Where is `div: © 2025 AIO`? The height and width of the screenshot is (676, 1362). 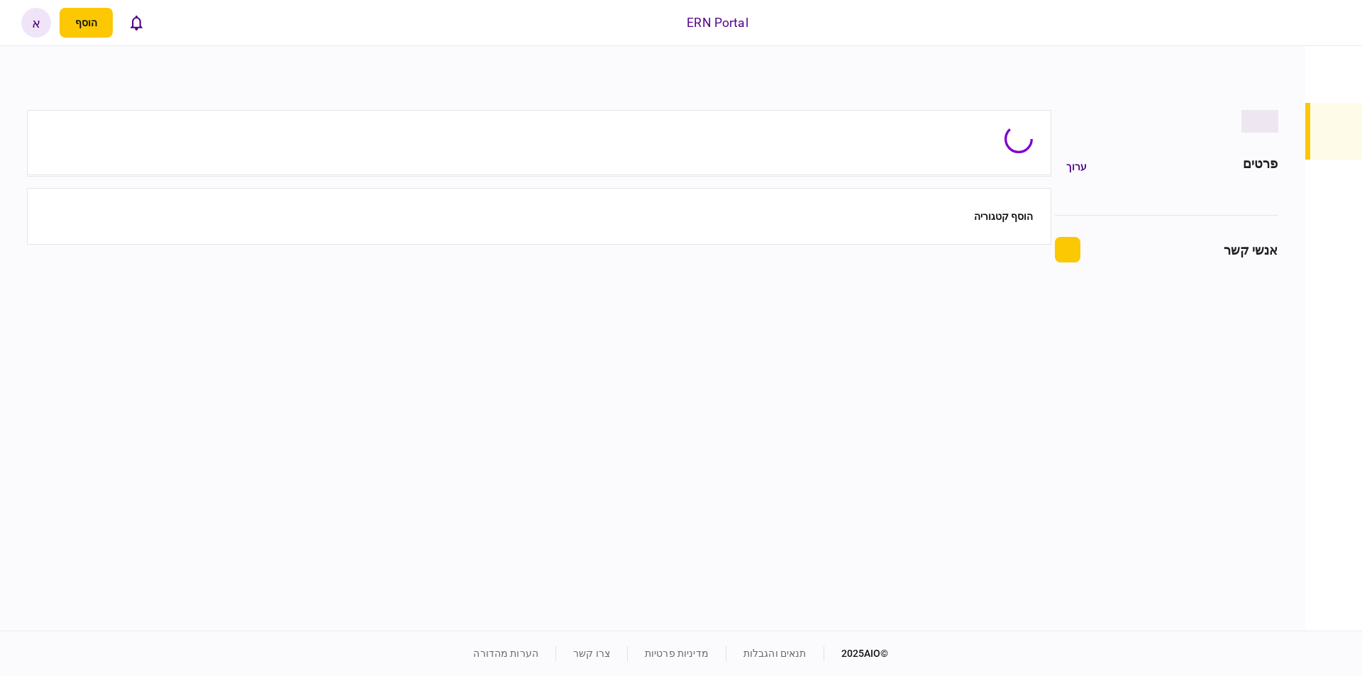 div: © 2025 AIO is located at coordinates (856, 653).